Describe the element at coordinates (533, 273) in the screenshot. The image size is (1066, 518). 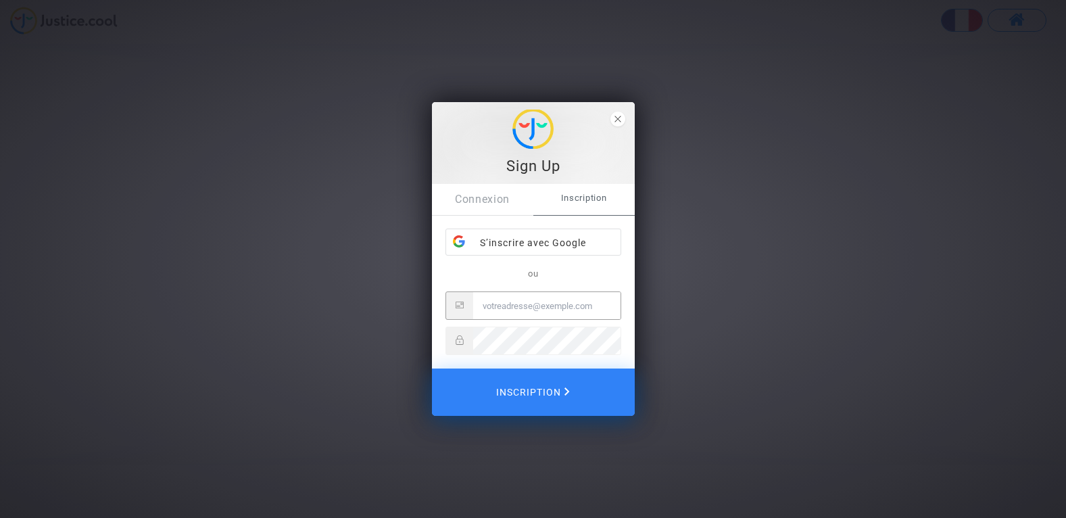
I see `span: ou` at that location.